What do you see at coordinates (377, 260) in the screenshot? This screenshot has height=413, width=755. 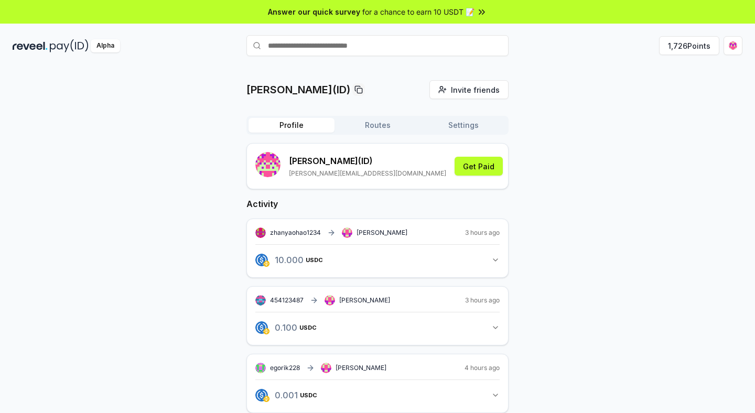 I see `button: 10.000USDC` at bounding box center [377, 260].